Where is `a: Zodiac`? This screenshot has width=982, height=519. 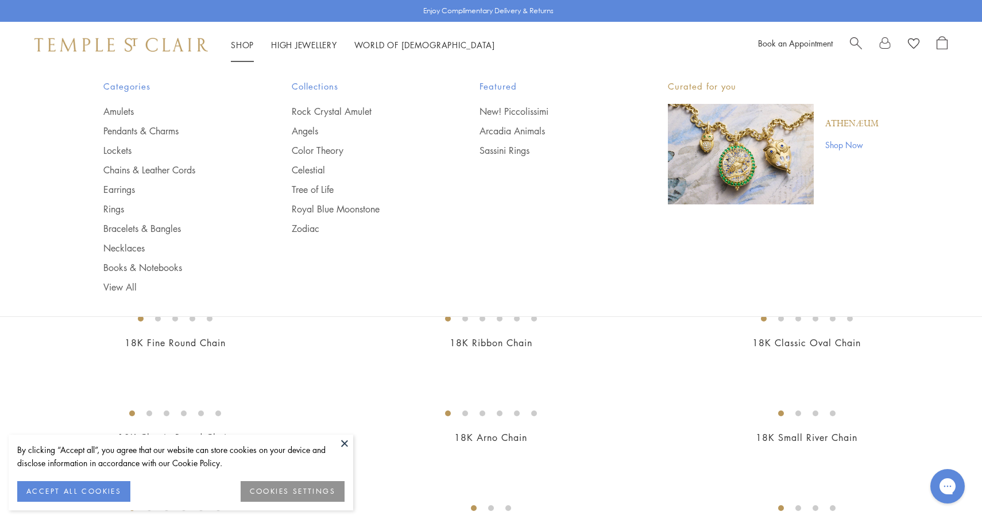
a: Zodiac is located at coordinates (363, 229).